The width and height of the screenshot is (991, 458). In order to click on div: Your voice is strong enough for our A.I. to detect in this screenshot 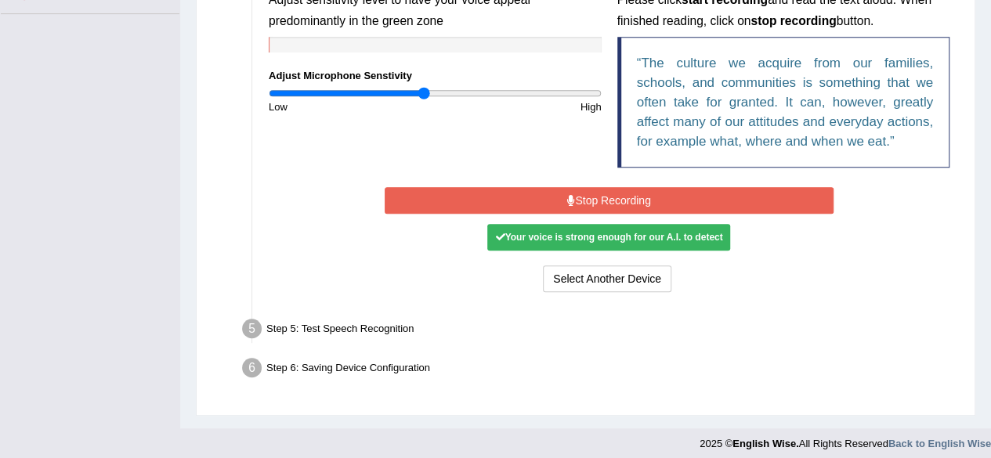, I will do `click(609, 237)`.